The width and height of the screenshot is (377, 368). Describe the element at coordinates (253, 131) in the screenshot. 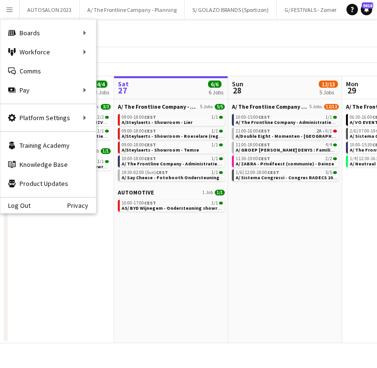

I see `span: 11:00-16:00` at that location.